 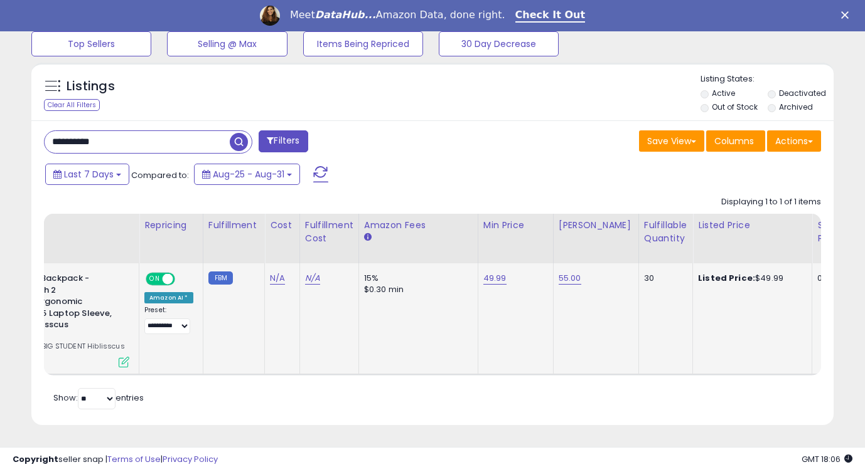 I want to click on div: Clear All Filters, so click(x=72, y=105).